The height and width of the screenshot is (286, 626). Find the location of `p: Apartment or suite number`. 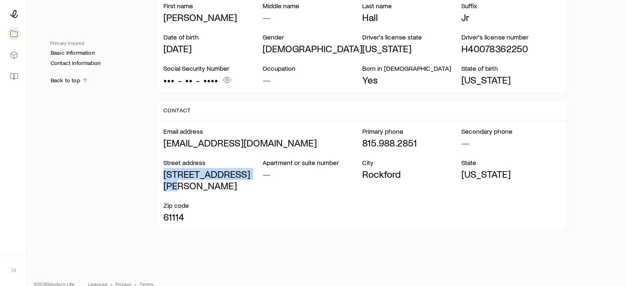

p: Apartment or suite number is located at coordinates (312, 163).